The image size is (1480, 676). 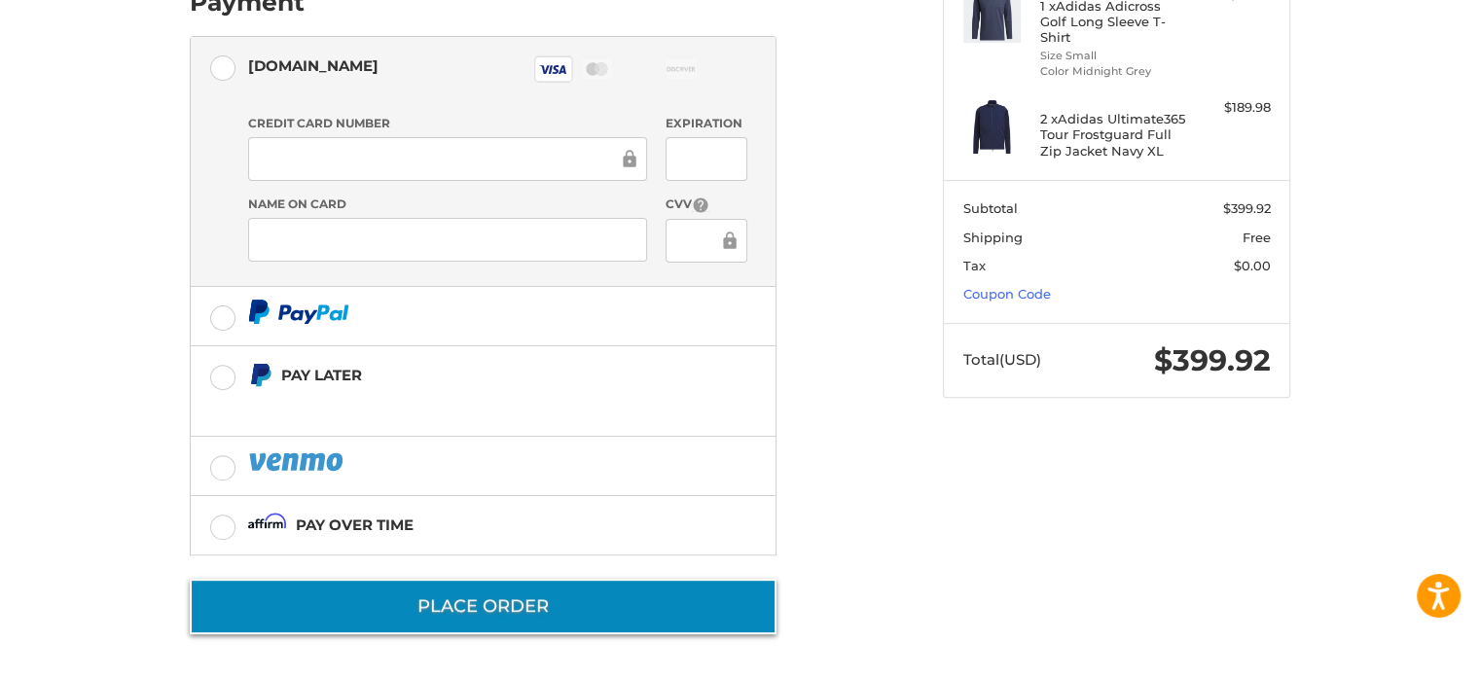 I want to click on li: Color Midnight Grey, so click(x=1114, y=71).